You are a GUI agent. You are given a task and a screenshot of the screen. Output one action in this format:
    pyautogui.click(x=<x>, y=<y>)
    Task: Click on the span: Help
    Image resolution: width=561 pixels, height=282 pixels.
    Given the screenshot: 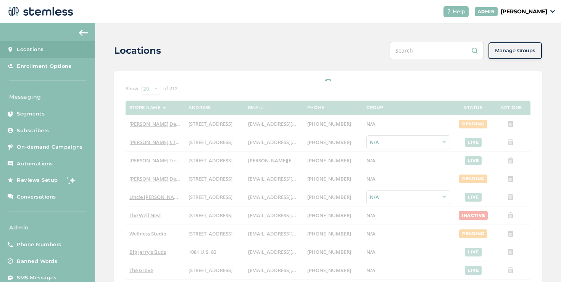 What is the action you would take?
    pyautogui.click(x=459, y=11)
    